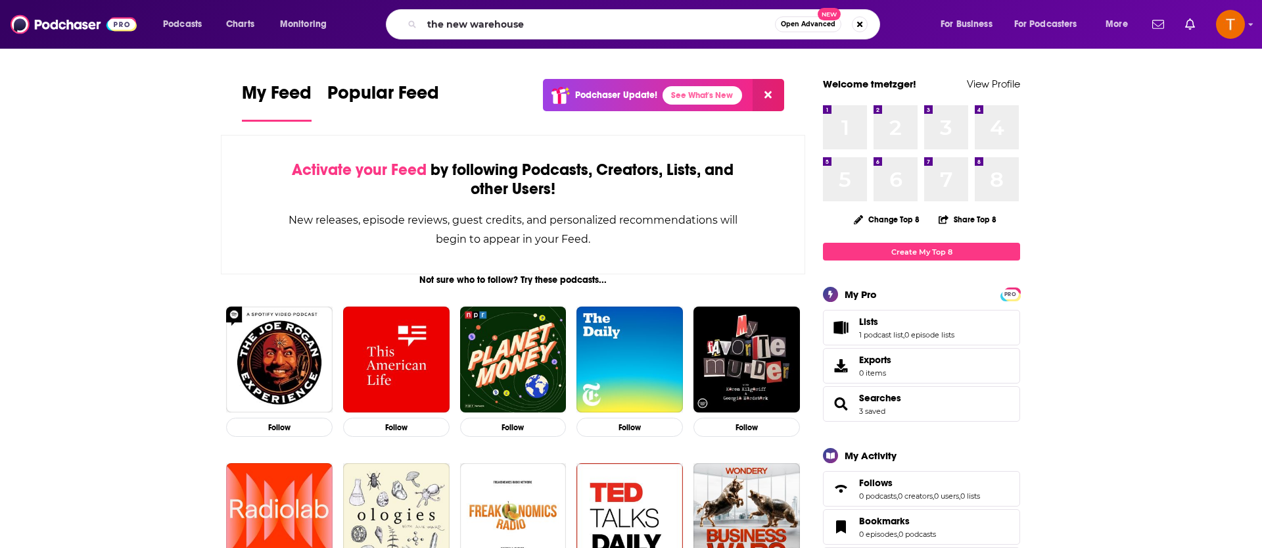  What do you see at coordinates (1010, 293) in the screenshot?
I see `a: PRO` at bounding box center [1010, 293].